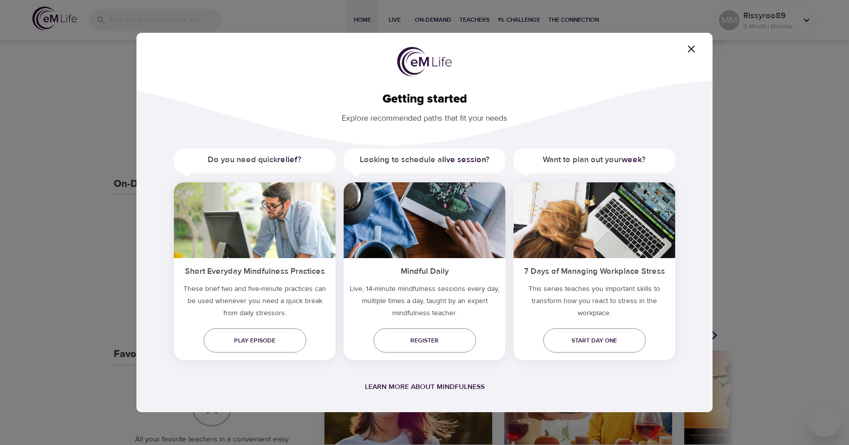  Describe the element at coordinates (255, 341) in the screenshot. I see `span: Play episode` at that location.